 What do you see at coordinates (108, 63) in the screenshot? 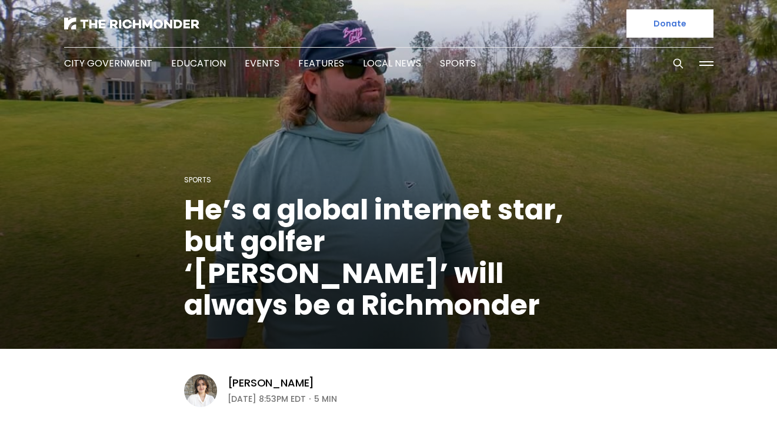
I see `a: City Government` at bounding box center [108, 63].